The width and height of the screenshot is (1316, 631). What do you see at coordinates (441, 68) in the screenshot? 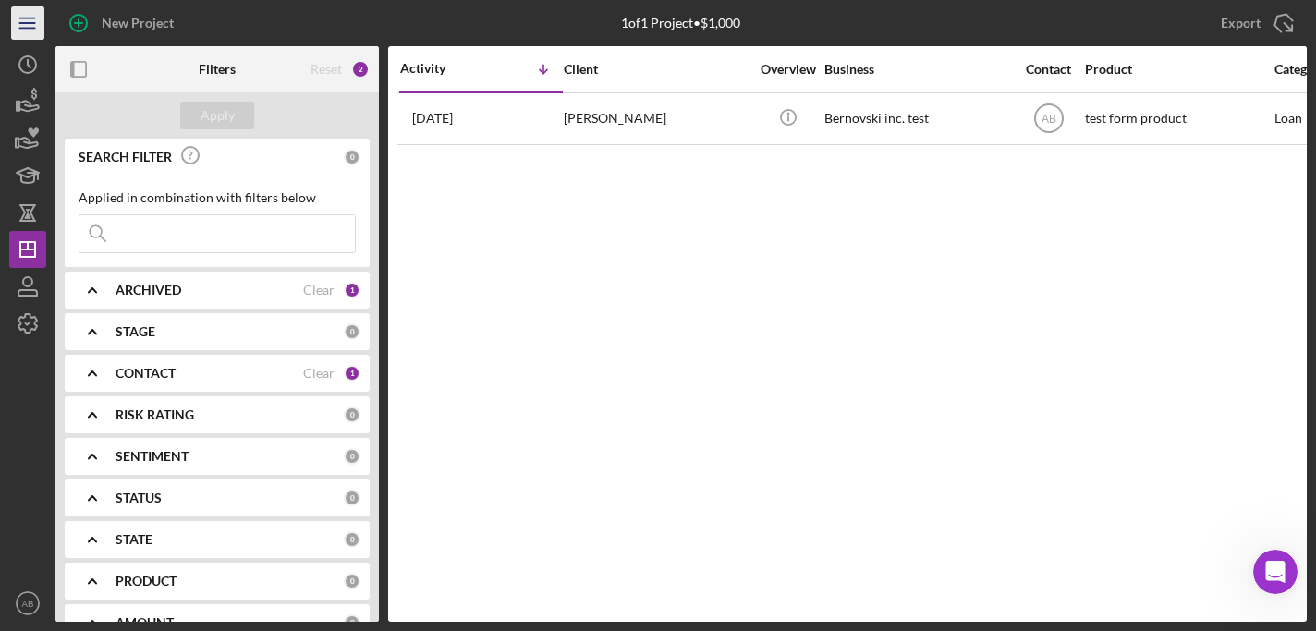
I see `div: Activity` at bounding box center [441, 68].